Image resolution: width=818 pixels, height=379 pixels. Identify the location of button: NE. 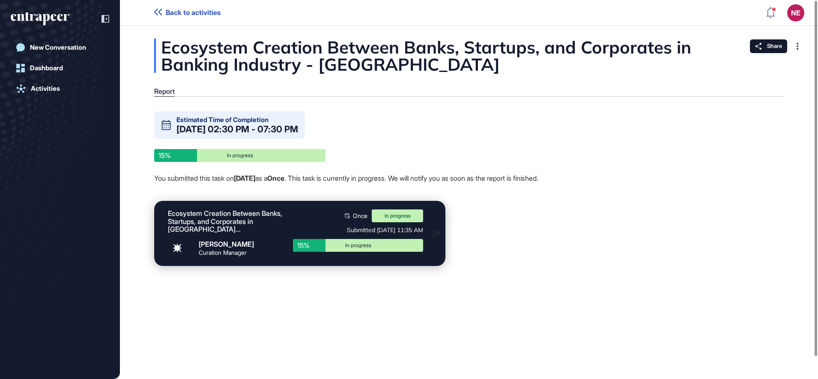
(795, 13).